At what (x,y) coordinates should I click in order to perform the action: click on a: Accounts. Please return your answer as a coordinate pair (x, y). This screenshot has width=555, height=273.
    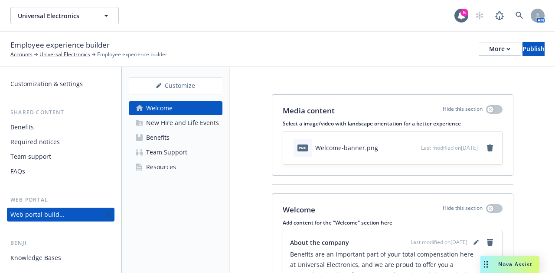
    Looking at the image, I should click on (21, 55).